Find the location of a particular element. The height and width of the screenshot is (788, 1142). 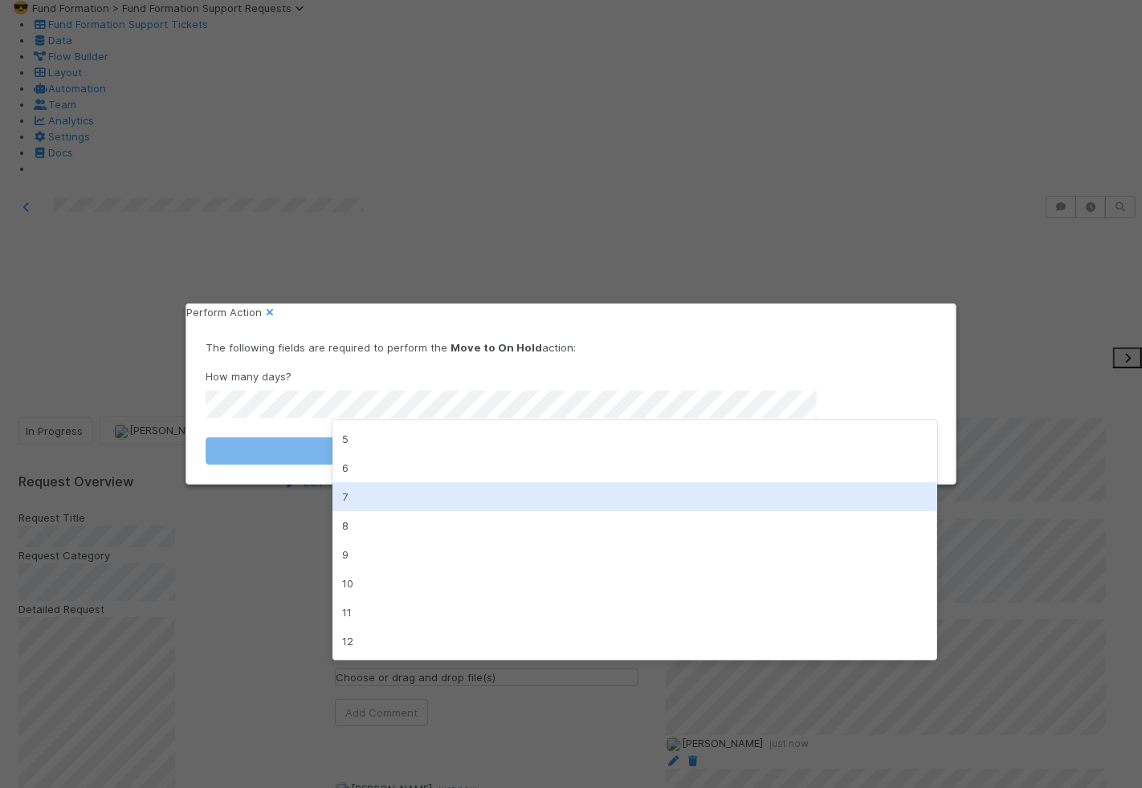

div: 12 is located at coordinates (634, 641).